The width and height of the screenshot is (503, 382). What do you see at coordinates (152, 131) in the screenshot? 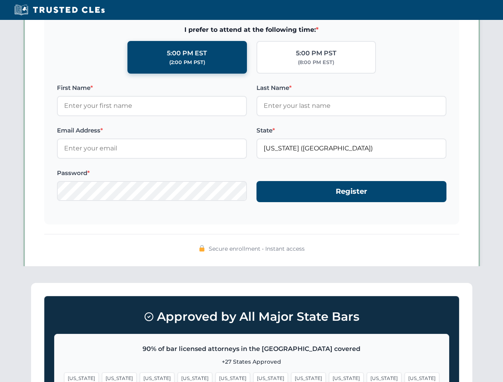
I see `label: Email Address` at bounding box center [152, 131].